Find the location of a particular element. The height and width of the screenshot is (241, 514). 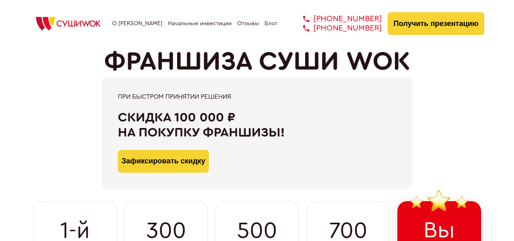

img: СУШИWOK is located at coordinates (68, 24).